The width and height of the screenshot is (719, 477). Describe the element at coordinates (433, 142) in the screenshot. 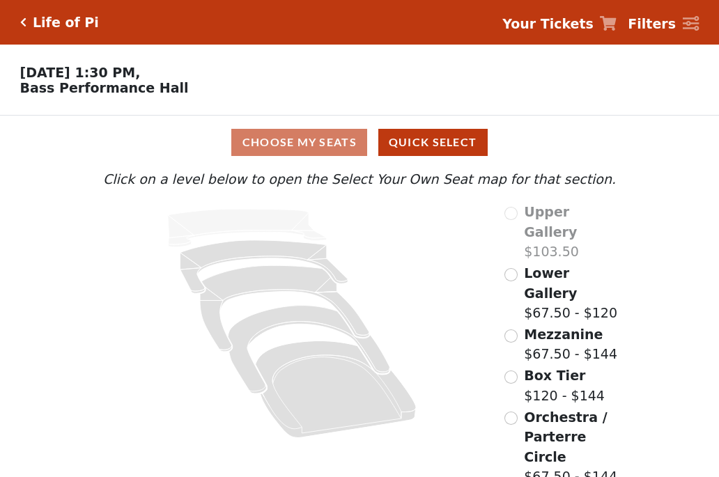

I see `button: Quick Select` at that location.